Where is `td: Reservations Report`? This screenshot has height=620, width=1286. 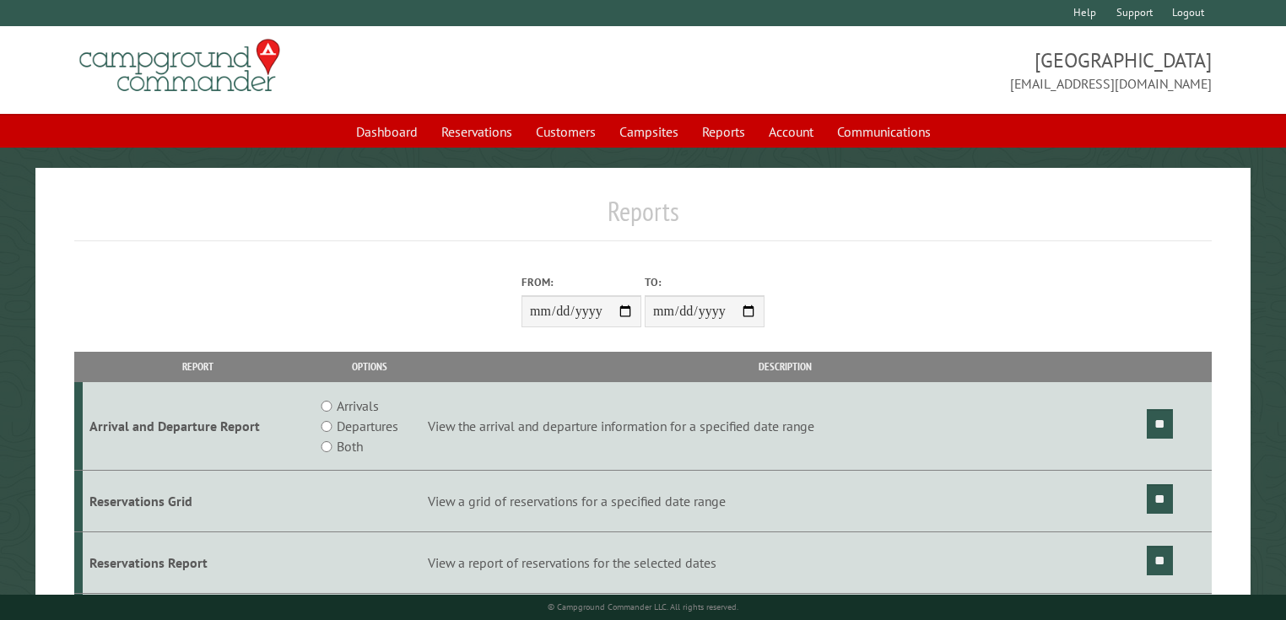
td: Reservations Report is located at coordinates (198, 562).